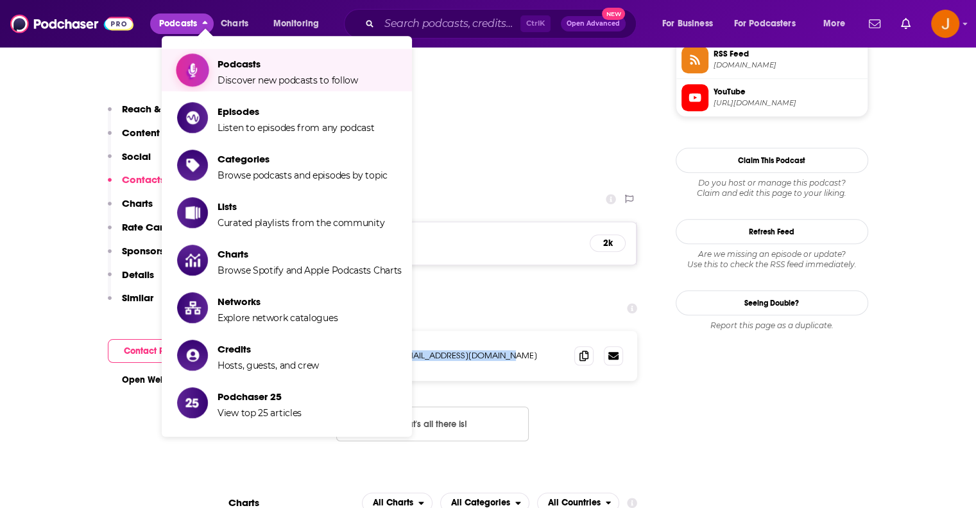 The width and height of the screenshot is (976, 508). What do you see at coordinates (302, 158) in the screenshot?
I see `span: Categories` at bounding box center [302, 158].